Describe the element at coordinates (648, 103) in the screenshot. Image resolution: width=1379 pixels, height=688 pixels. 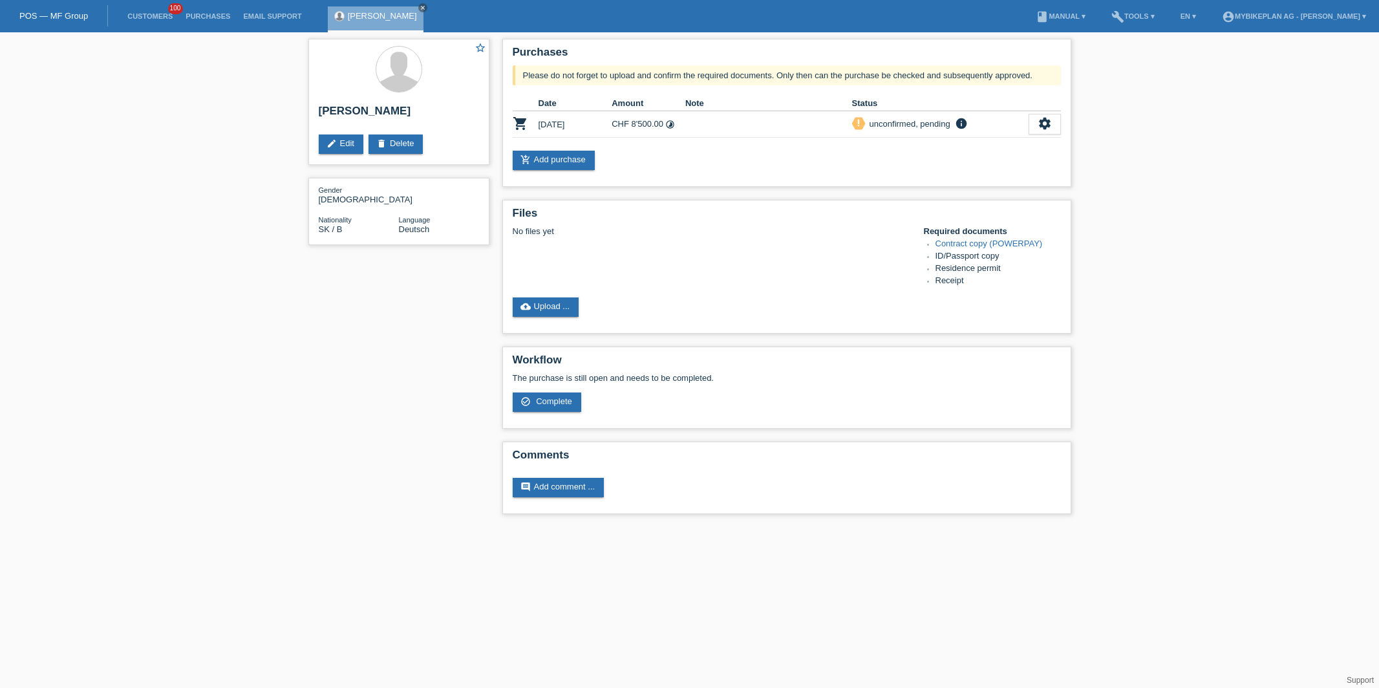
I see `th: Amount` at that location.